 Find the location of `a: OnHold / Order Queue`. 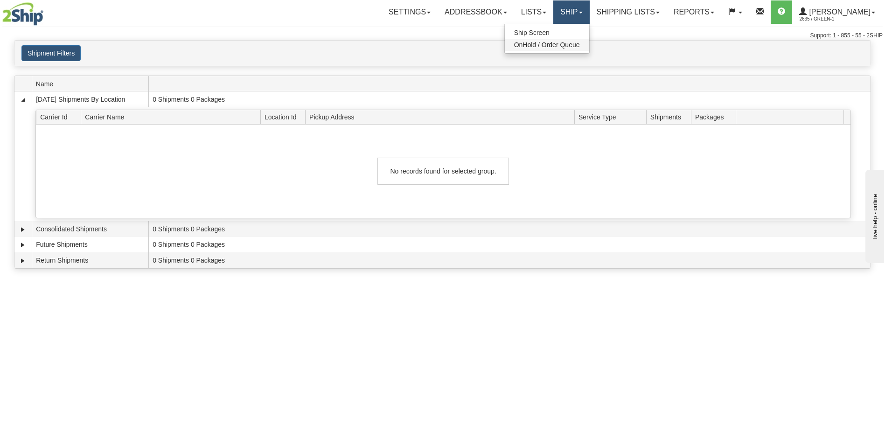

a: OnHold / Order Queue is located at coordinates (547, 45).